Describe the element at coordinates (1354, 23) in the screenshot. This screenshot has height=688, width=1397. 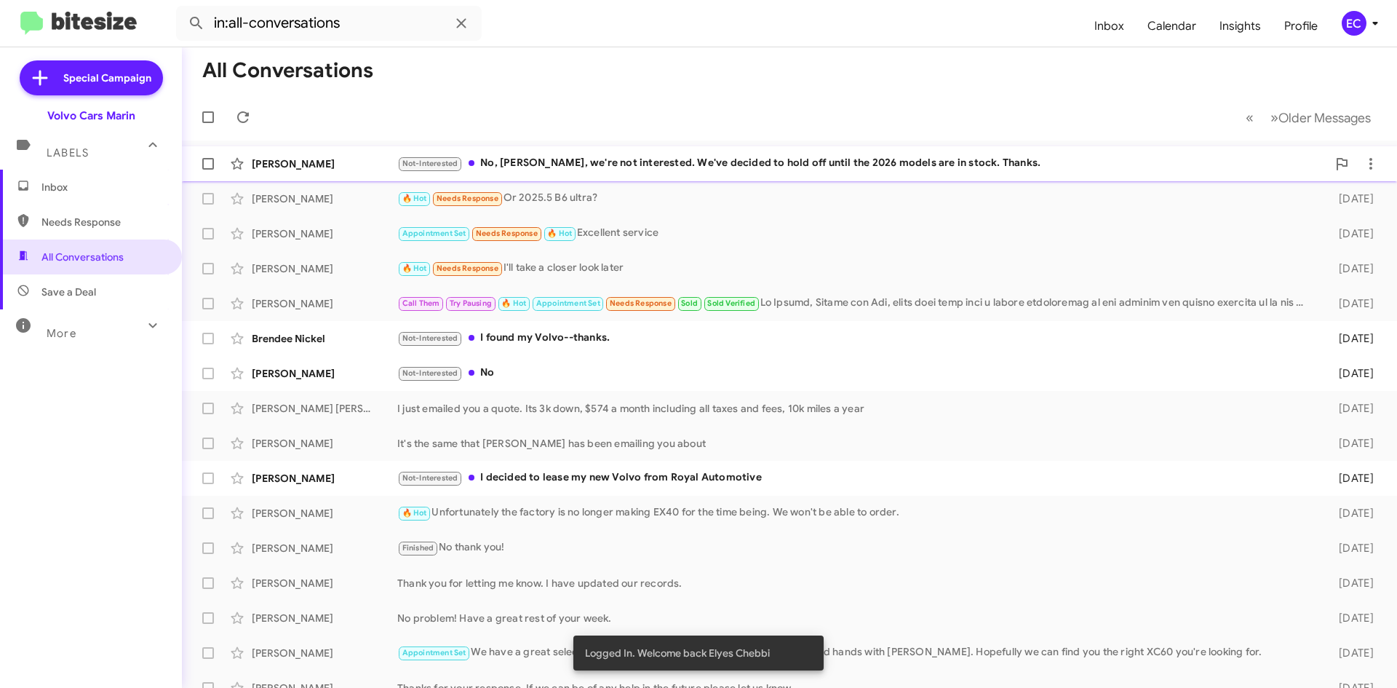
I see `div: EC` at that location.